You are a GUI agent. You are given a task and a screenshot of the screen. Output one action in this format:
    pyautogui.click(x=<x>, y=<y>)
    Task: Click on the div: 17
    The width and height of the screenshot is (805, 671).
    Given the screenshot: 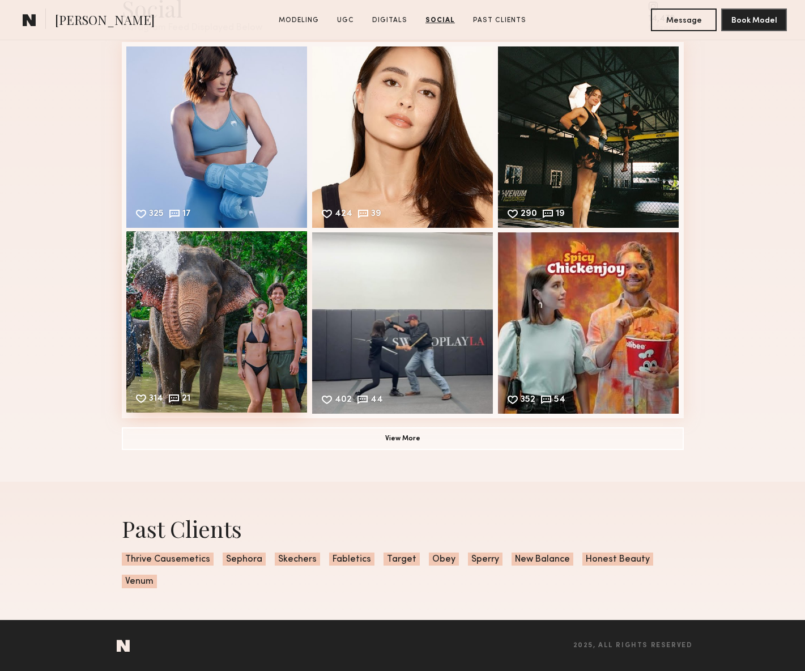 What is the action you would take?
    pyautogui.click(x=186, y=215)
    